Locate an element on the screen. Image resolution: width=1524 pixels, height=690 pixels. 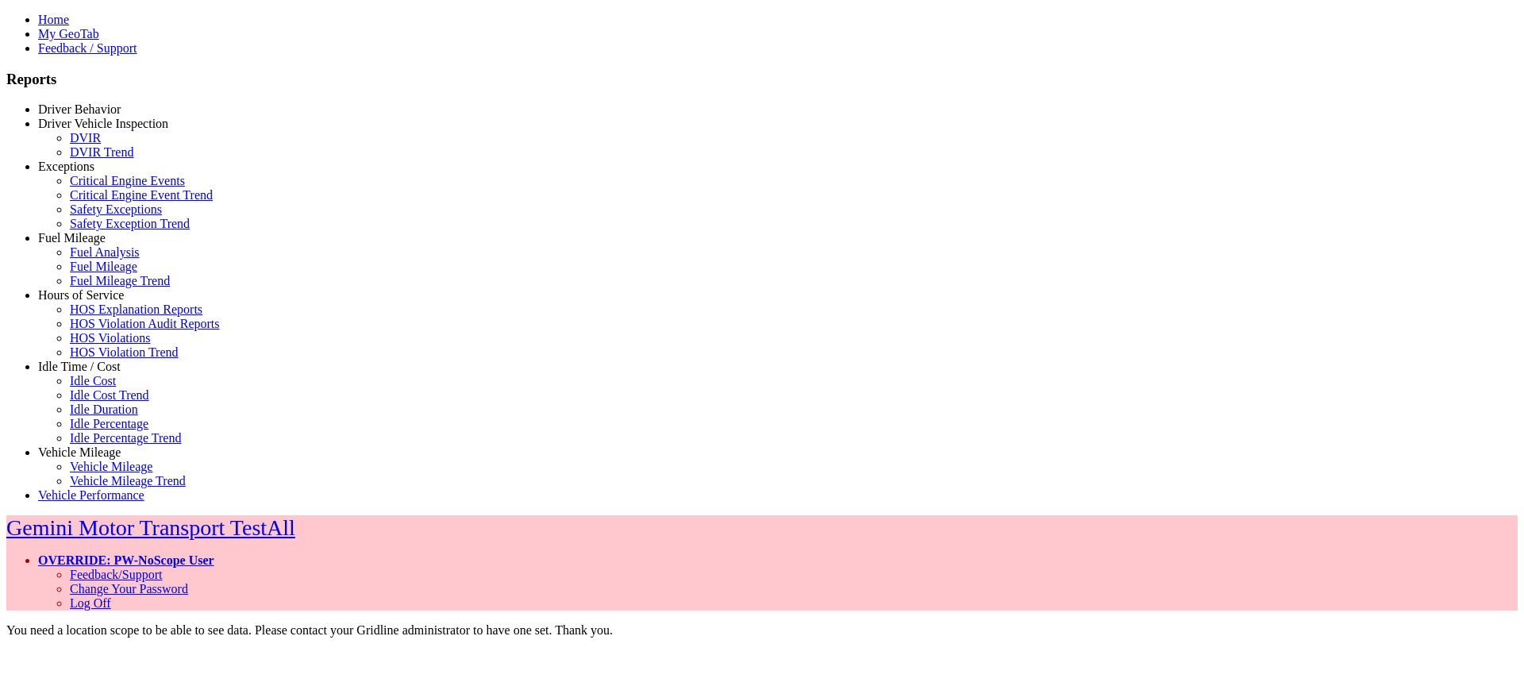
a: Driver Vehicle Inspection is located at coordinates (103, 123).